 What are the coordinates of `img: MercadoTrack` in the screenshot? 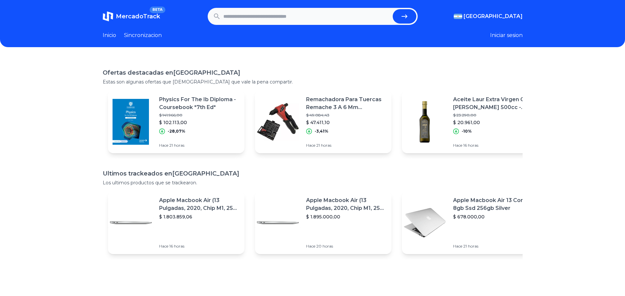 It's located at (108, 16).